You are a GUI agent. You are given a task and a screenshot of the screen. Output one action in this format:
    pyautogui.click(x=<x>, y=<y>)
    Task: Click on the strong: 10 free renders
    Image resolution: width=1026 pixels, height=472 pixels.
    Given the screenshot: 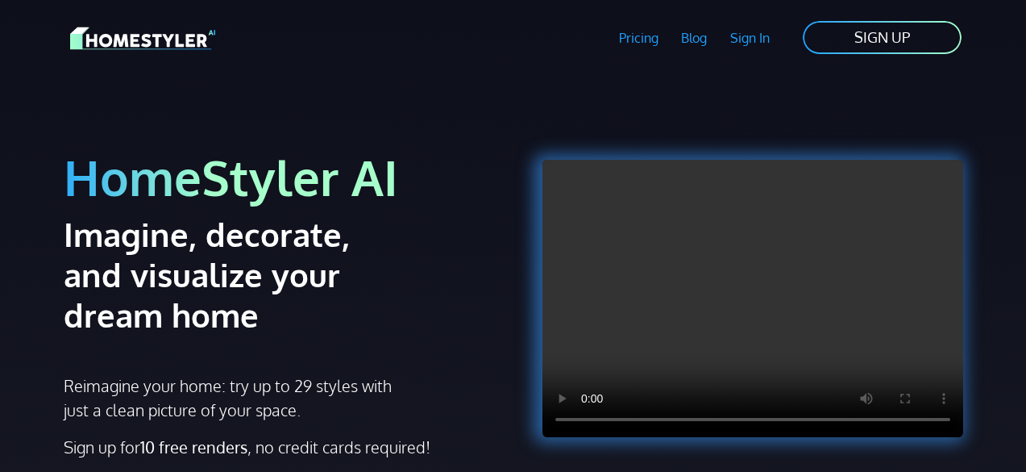 What is the action you would take?
    pyautogui.click(x=193, y=447)
    